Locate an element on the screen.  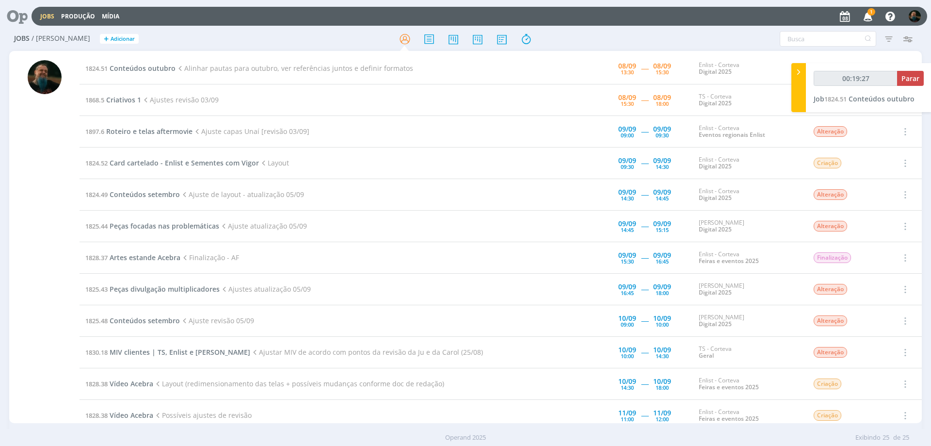
span: Jobs is located at coordinates (22, 38).